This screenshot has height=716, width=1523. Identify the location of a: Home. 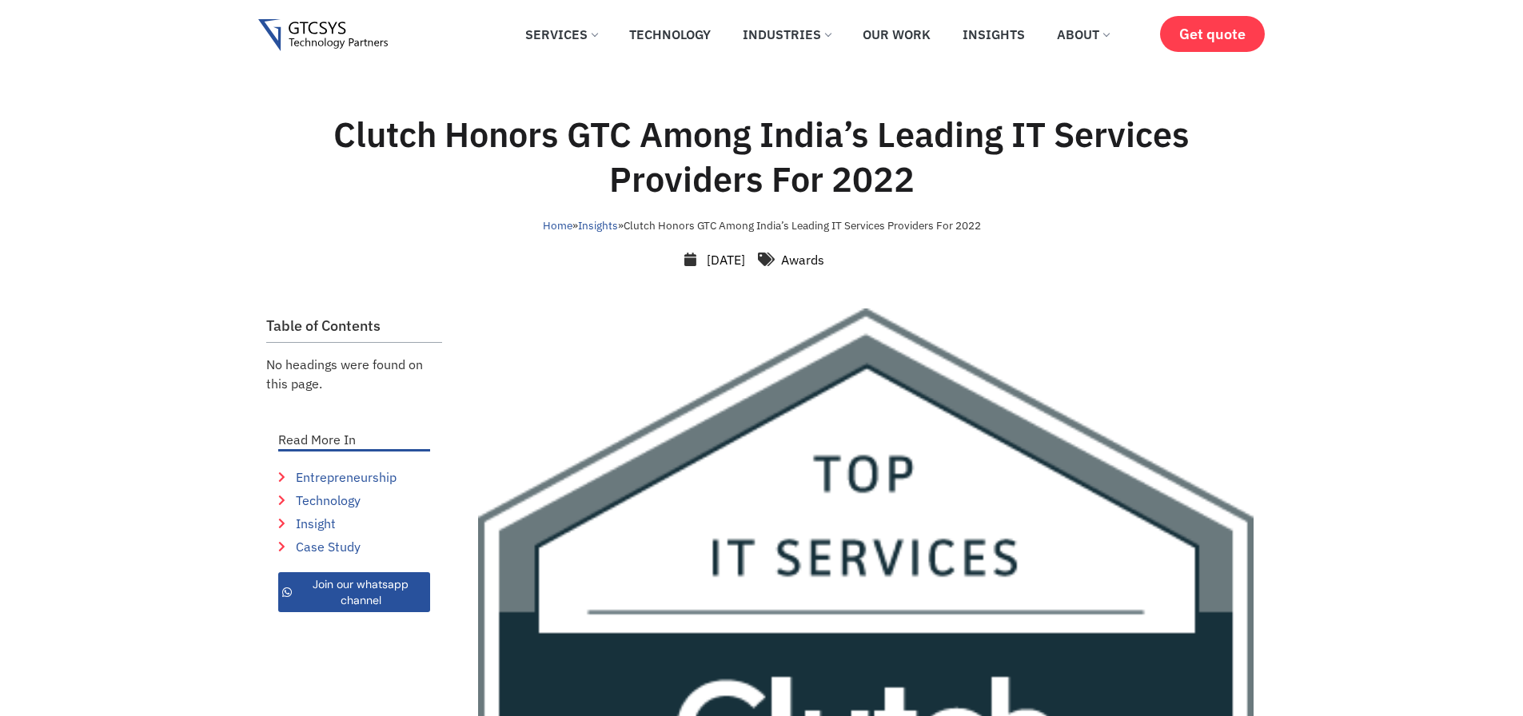
(557, 225).